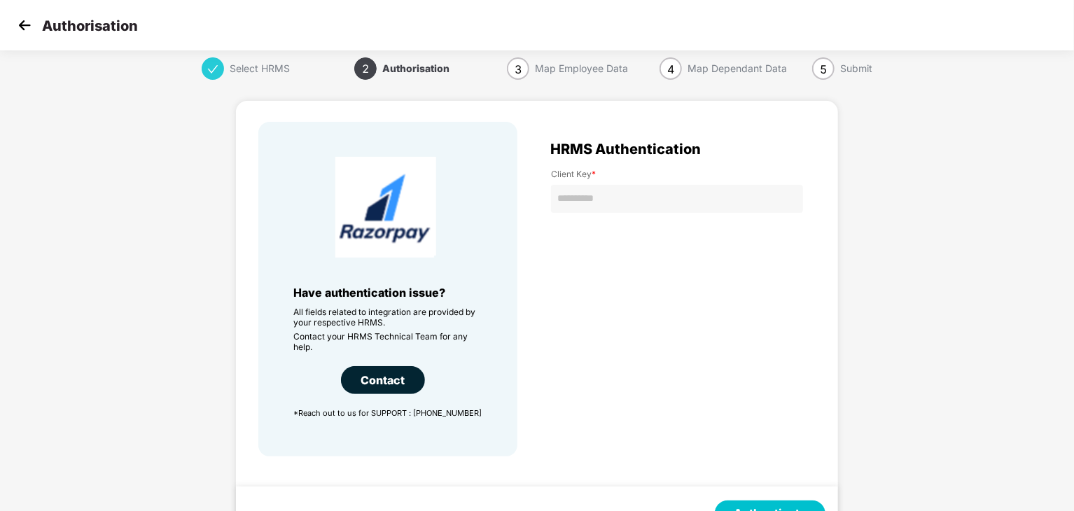  What do you see at coordinates (416, 69) in the screenshot?
I see `div: Authorisation` at bounding box center [416, 69].